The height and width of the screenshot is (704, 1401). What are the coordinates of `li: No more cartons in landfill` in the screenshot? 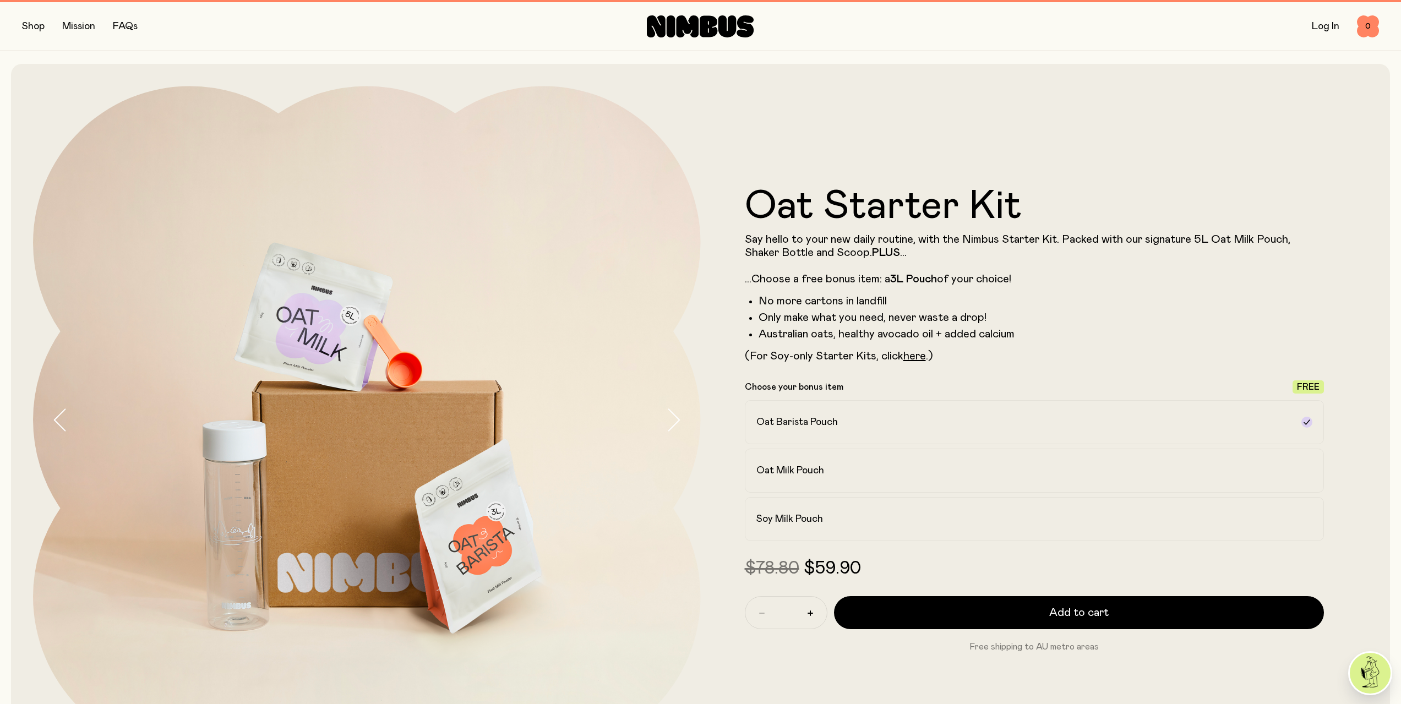 It's located at (1041, 301).